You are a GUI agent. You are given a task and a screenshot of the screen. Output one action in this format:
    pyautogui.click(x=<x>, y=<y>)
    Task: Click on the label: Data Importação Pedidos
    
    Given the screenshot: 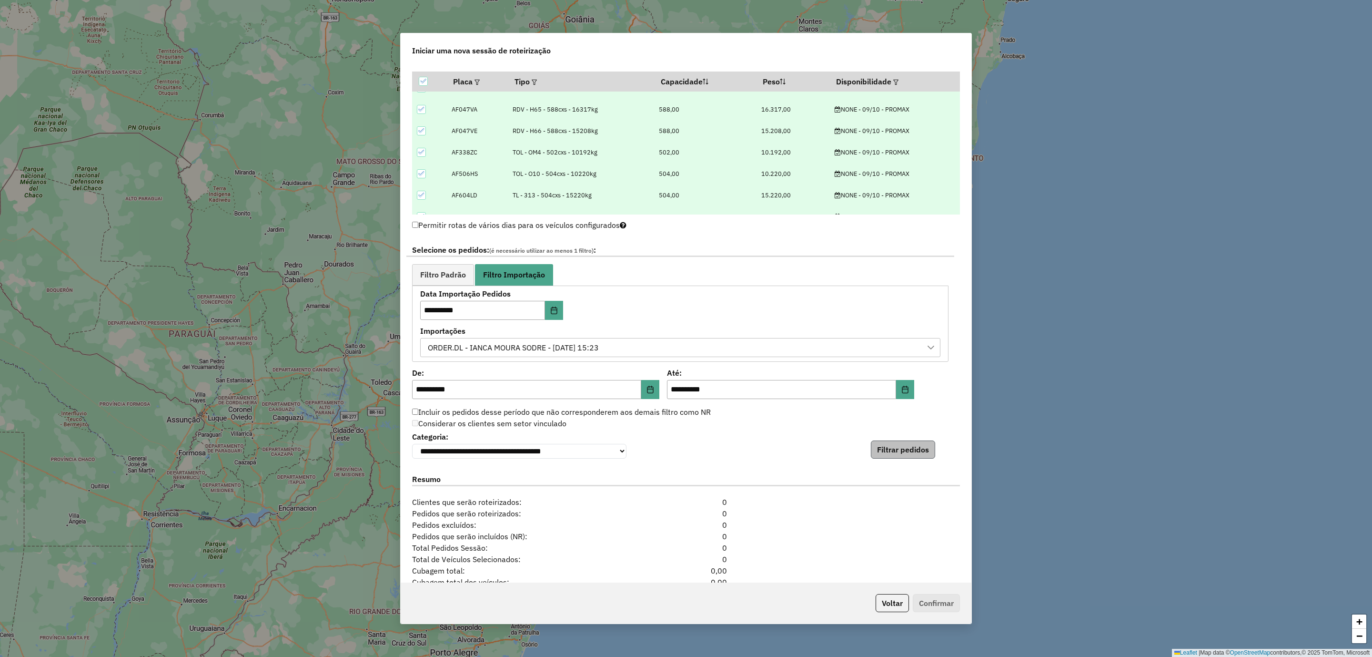 What is the action you would take?
    pyautogui.click(x=528, y=294)
    